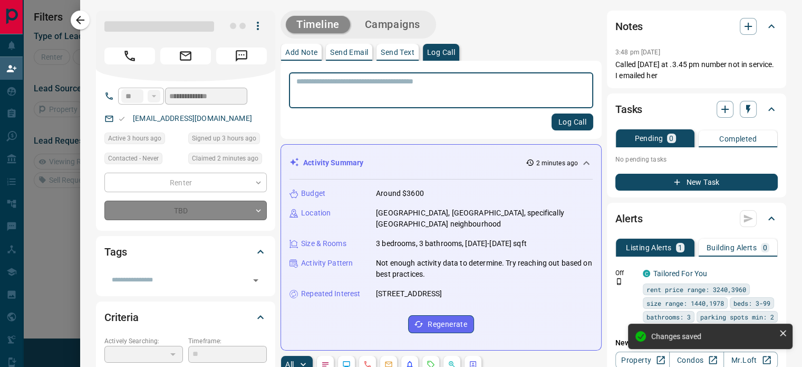 This screenshot has height=367, width=802. I want to click on span: parking spots min: 2, so click(737, 316).